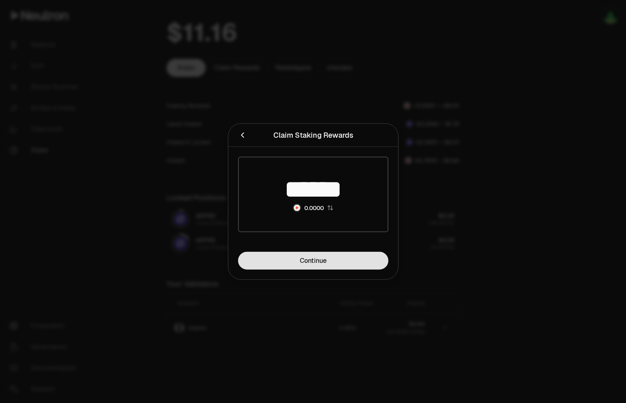  What do you see at coordinates (242, 135) in the screenshot?
I see `button: Close` at bounding box center [242, 135].